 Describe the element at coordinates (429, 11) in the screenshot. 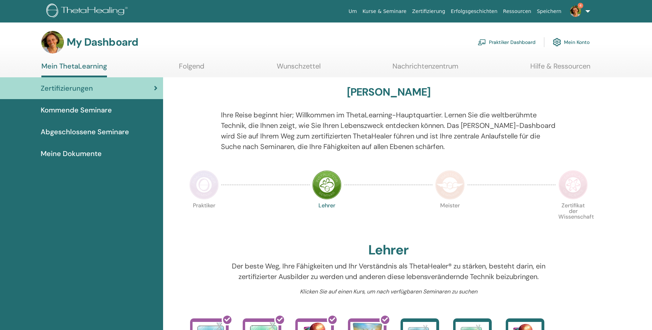

I see `a: Zertifizierung` at that location.